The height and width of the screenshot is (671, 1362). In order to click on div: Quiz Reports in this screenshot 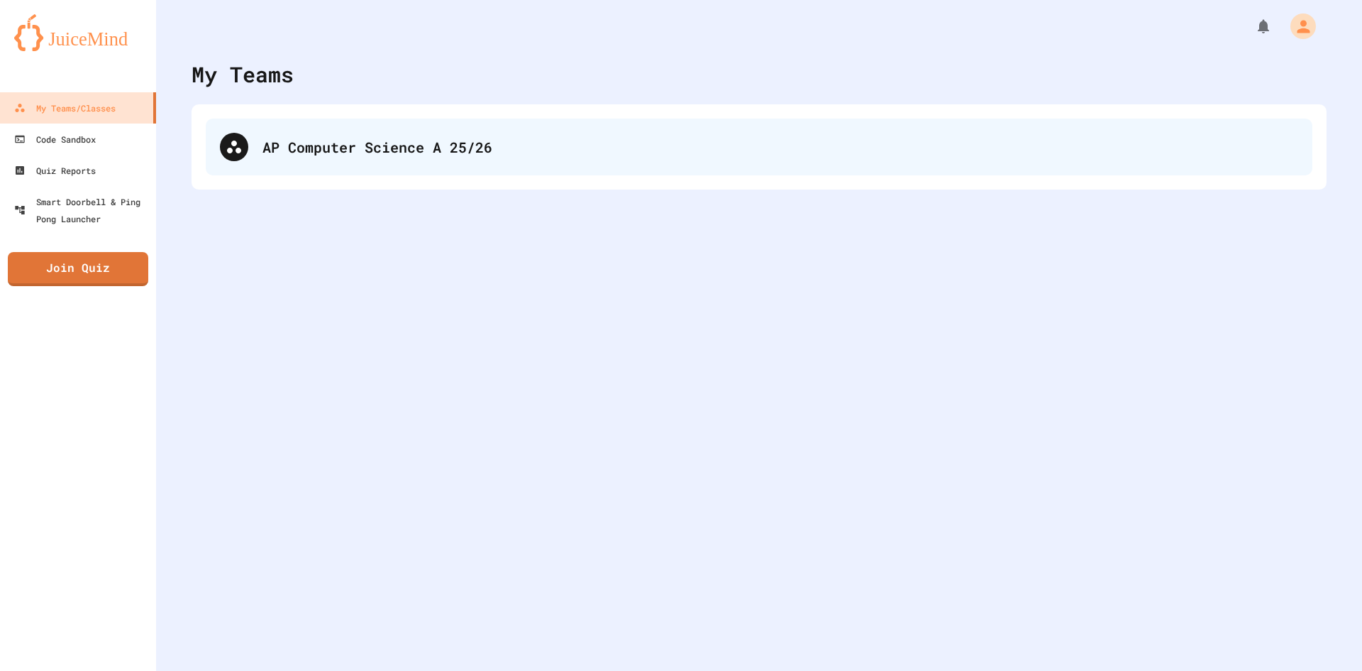, I will do `click(55, 170)`.